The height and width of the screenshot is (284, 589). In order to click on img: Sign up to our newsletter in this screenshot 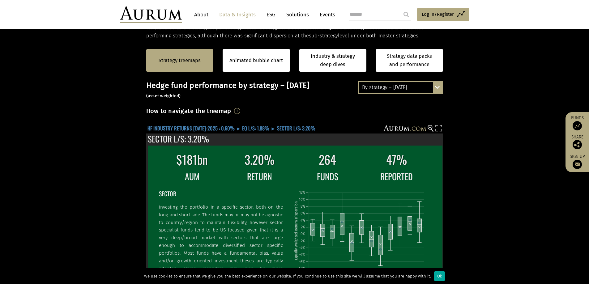, I will do `click(578, 165)`.